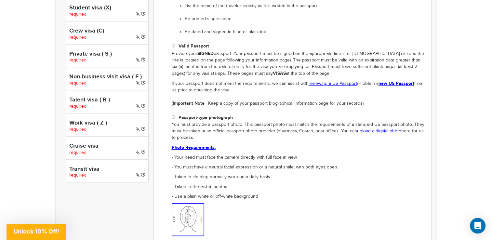 This screenshot has height=240, width=492. What do you see at coordinates (280, 73) in the screenshot?
I see `strong: VISAS` at bounding box center [280, 73].